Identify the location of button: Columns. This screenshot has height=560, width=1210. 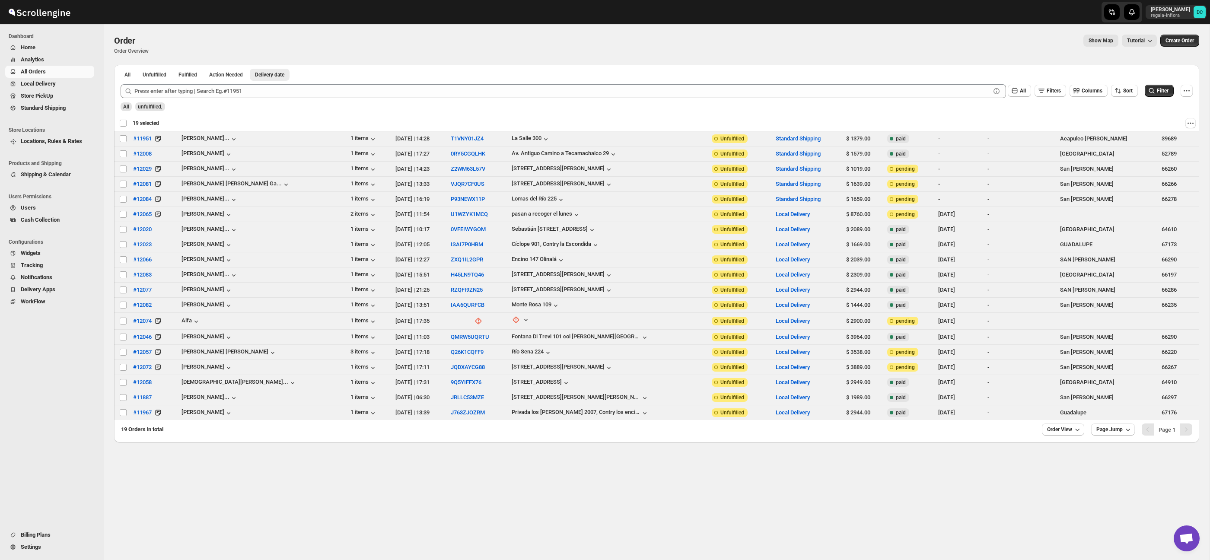
(1089, 91).